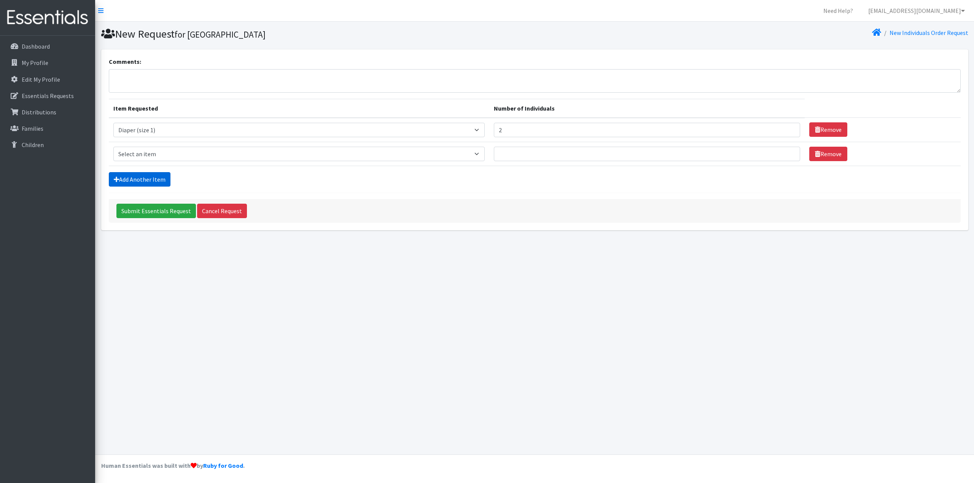 This screenshot has width=974, height=483. I want to click on input: Submit Essentials Request, so click(156, 211).